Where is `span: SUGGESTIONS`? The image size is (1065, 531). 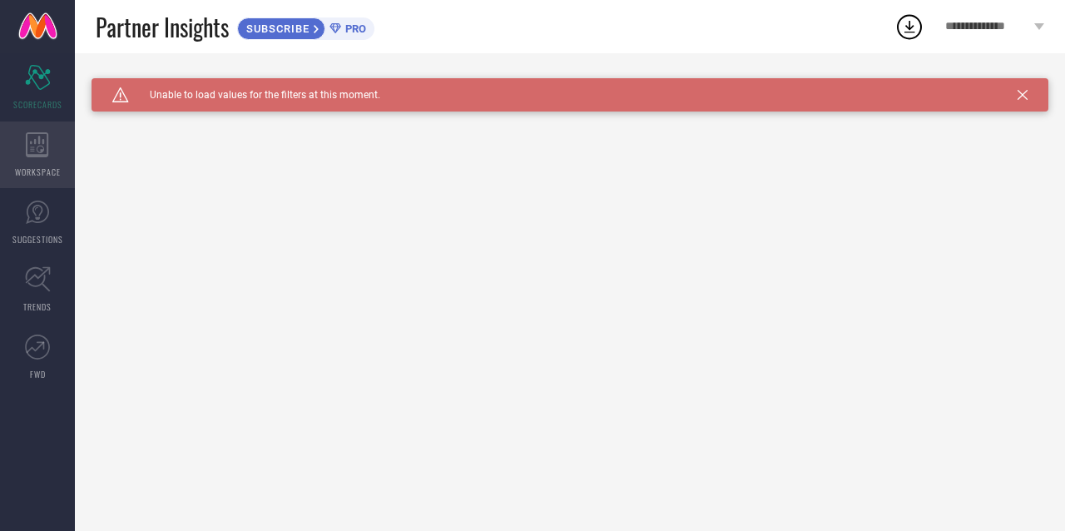
span: SUGGESTIONS is located at coordinates (37, 239).